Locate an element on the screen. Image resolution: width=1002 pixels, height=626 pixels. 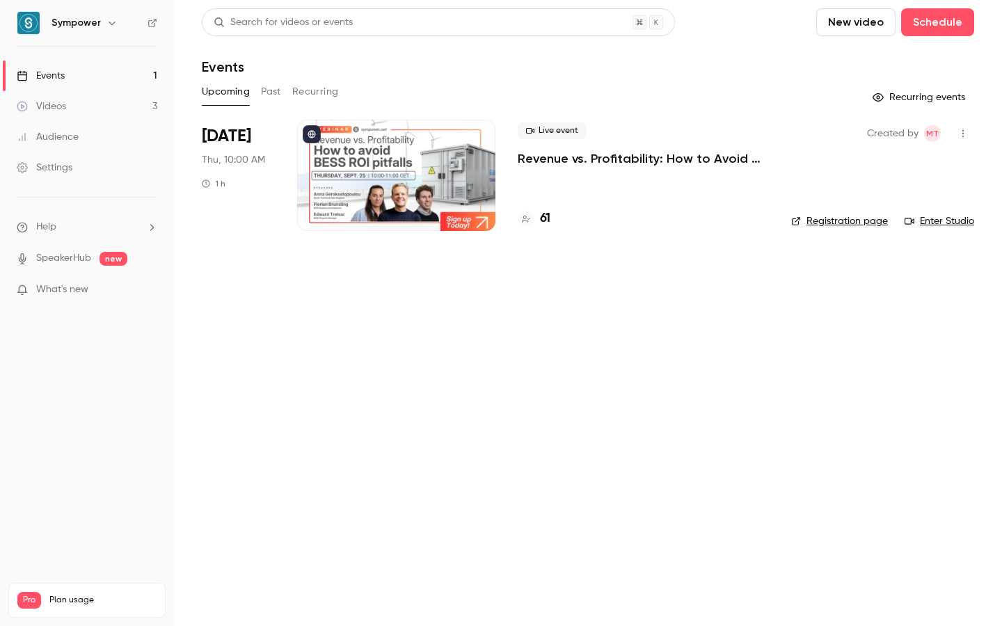
span: Pro is located at coordinates (29, 601).